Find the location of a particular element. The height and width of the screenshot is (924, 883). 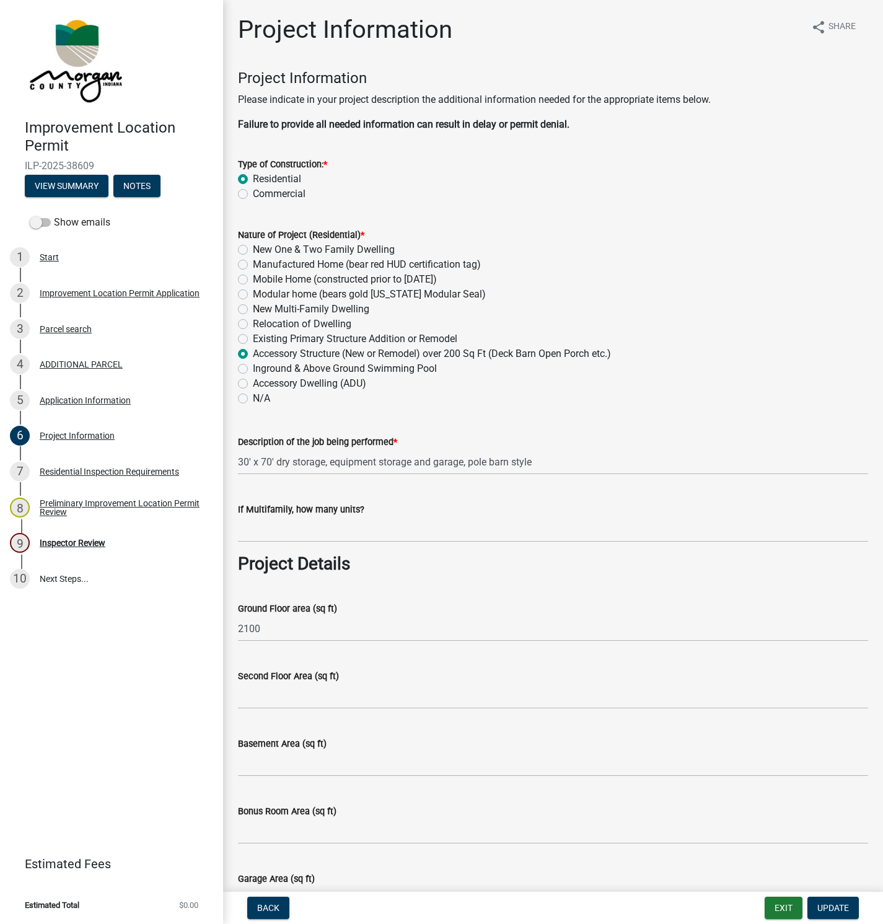

div: 3 is located at coordinates (20, 329).